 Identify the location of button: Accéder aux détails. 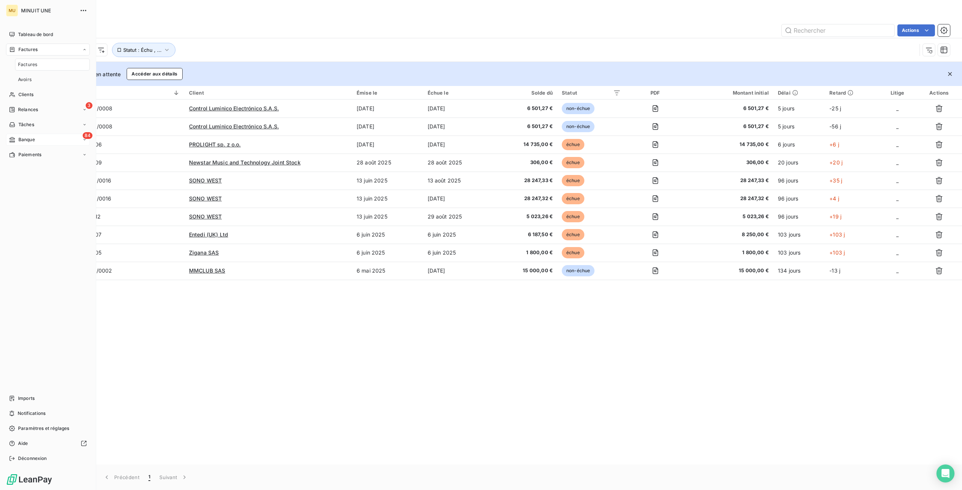
(154, 74).